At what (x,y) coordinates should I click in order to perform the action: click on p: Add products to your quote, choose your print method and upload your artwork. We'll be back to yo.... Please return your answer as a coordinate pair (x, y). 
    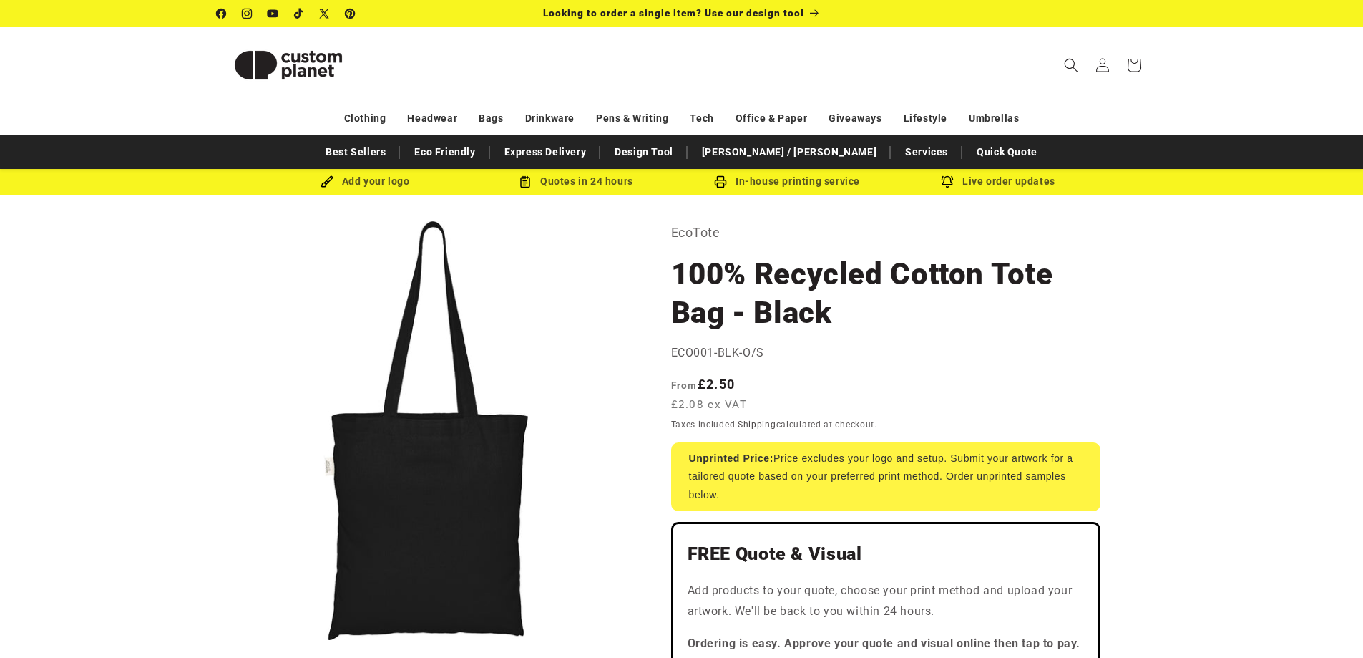
    Looking at the image, I should click on (886, 601).